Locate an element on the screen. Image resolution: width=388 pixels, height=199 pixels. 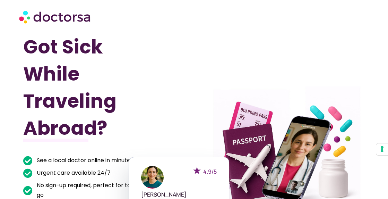
h1: Got Sick While Traveling Abroad? is located at coordinates (96, 87).